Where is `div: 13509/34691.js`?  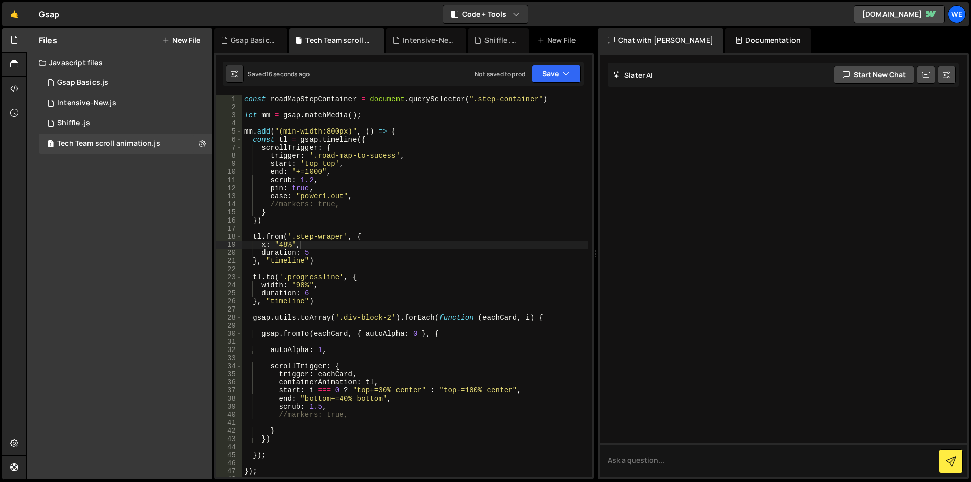 div: 13509/34691.js is located at coordinates (125, 123).